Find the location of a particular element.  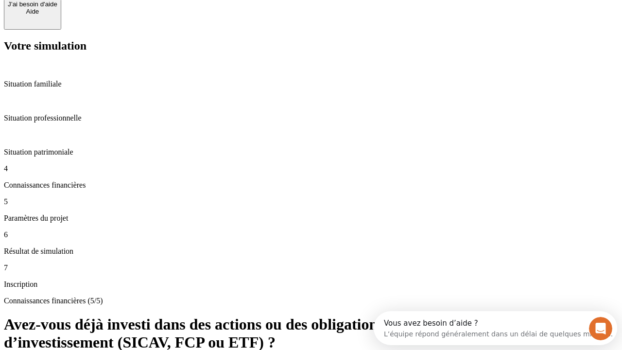

p: 4 is located at coordinates (311, 169).